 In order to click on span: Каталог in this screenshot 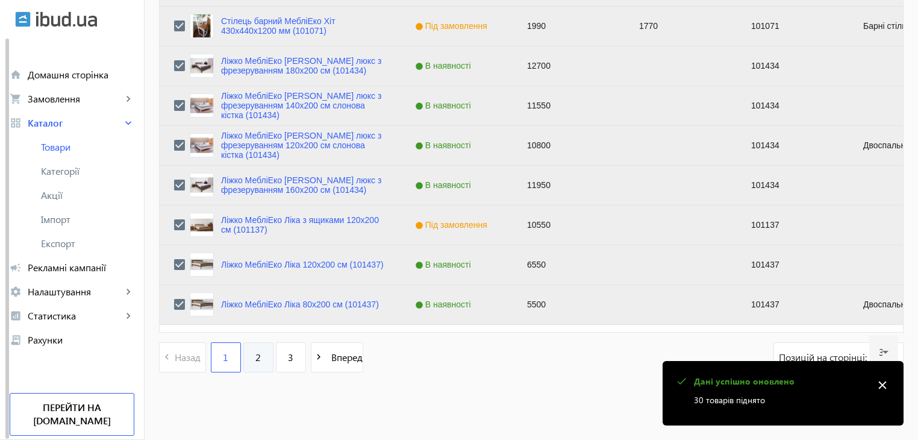, I will do `click(75, 123)`.